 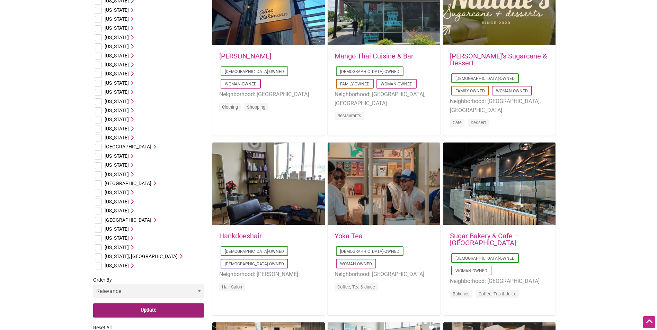 What do you see at coordinates (349, 116) in the screenshot?
I see `a: Restaurants` at bounding box center [349, 116].